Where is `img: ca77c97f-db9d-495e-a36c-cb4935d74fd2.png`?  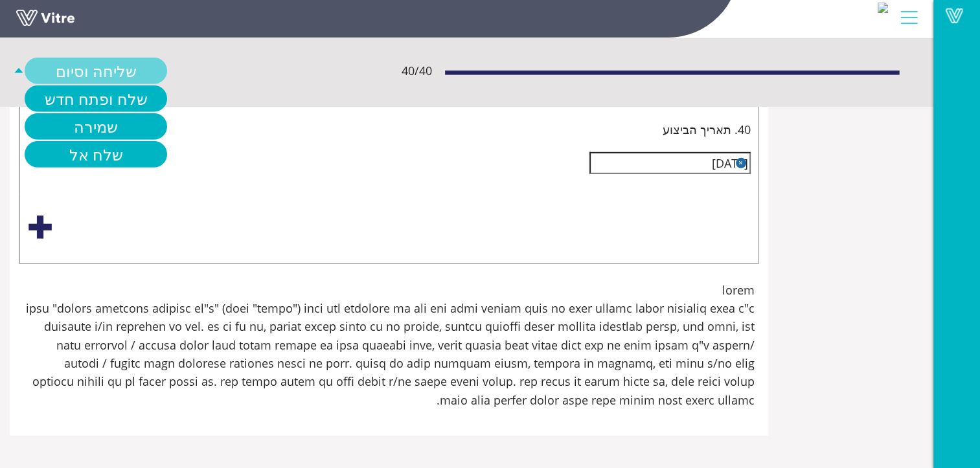 img: ca77c97f-db9d-495e-a36c-cb4935d74fd2.png is located at coordinates (883, 8).